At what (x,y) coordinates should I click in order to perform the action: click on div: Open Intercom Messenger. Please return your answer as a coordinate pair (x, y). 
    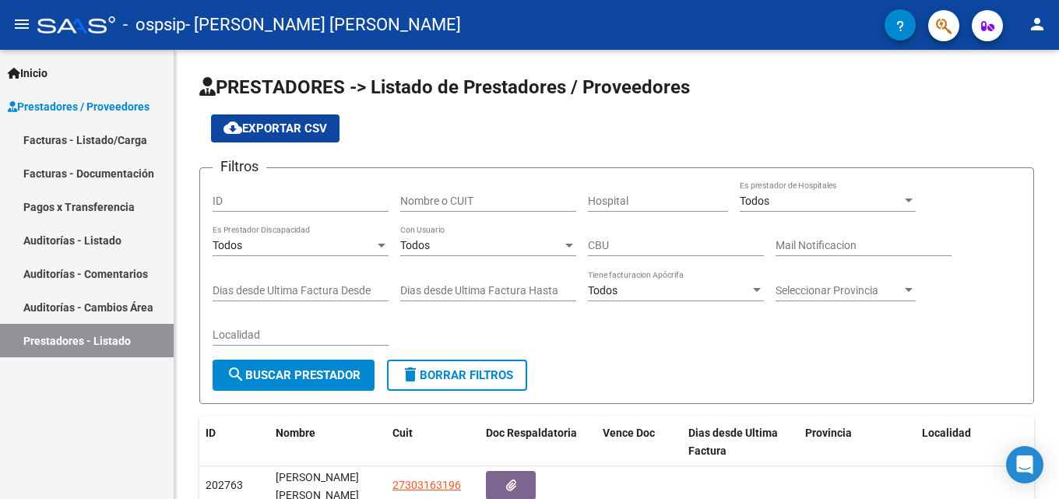
    Looking at the image, I should click on (1024, 465).